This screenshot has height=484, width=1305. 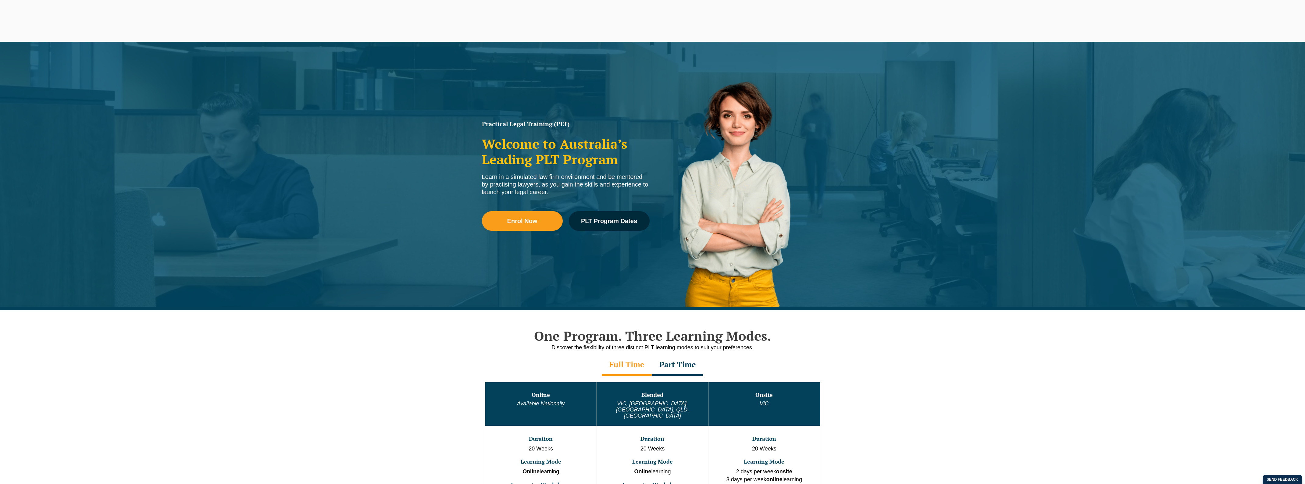 What do you see at coordinates (541, 395) in the screenshot?
I see `h3: Online` at bounding box center [541, 395].